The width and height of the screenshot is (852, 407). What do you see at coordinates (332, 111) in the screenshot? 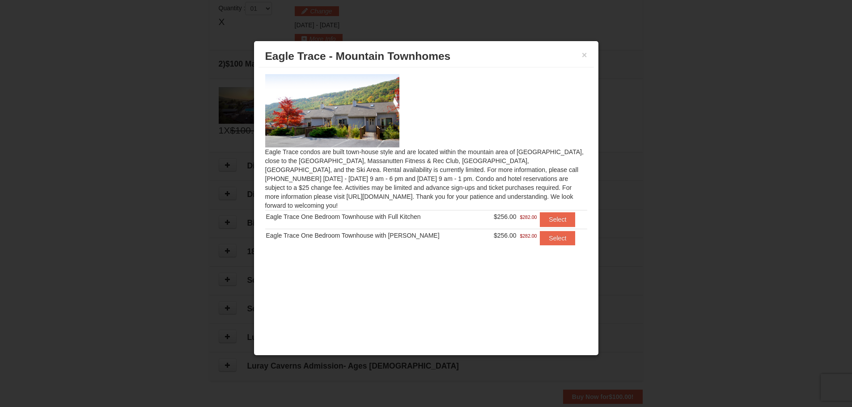
I see `img: 19218983-1-9b289e55.jpg` at bounding box center [332, 111].